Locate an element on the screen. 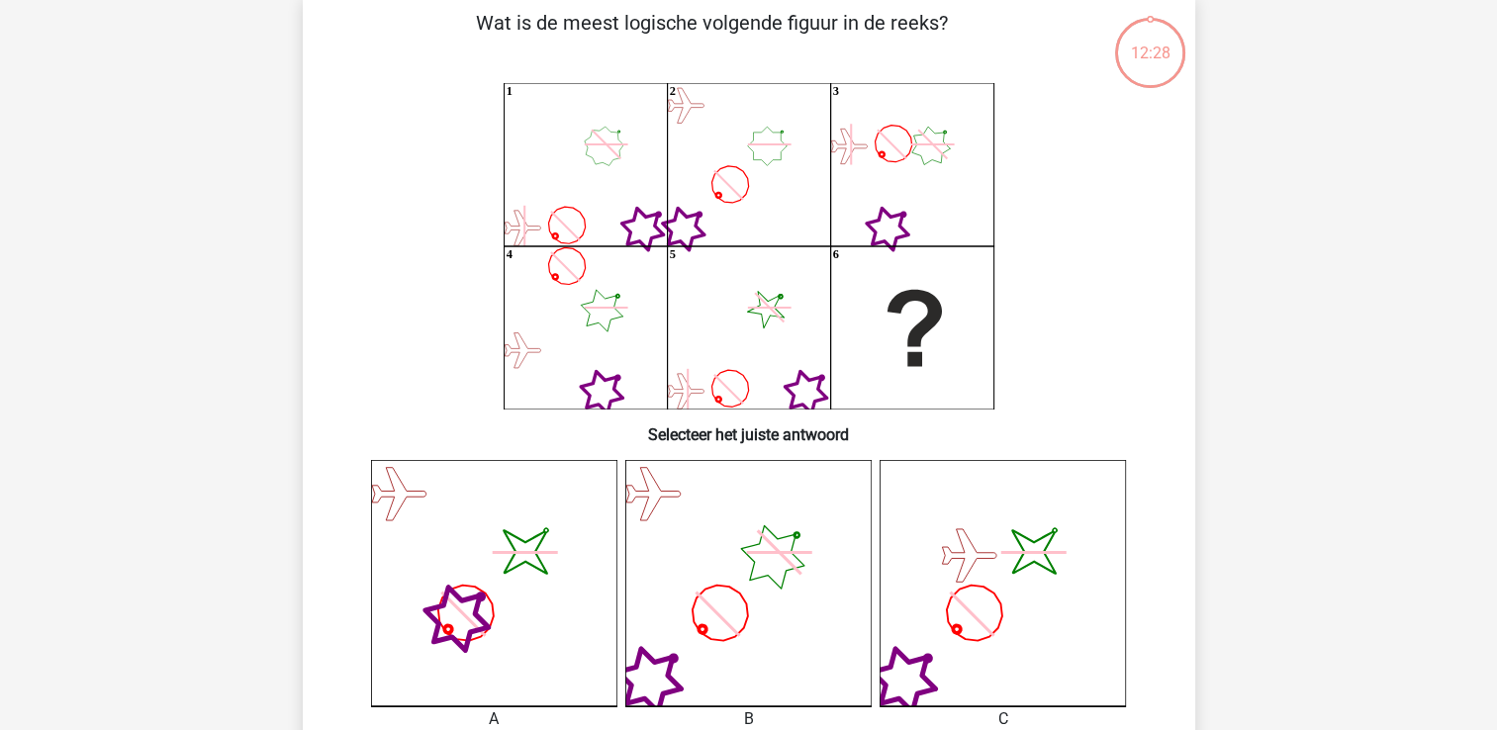 The width and height of the screenshot is (1497, 730). h6: Selecteer het juiste antwoord is located at coordinates (749, 427).